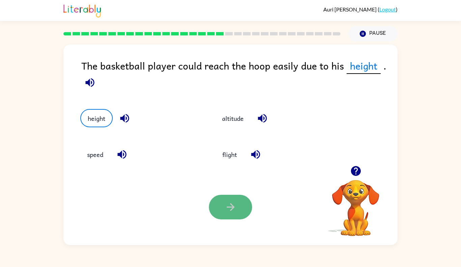 The width and height of the screenshot is (461, 267). What do you see at coordinates (97, 118) in the screenshot?
I see `button: height` at bounding box center [97, 118].